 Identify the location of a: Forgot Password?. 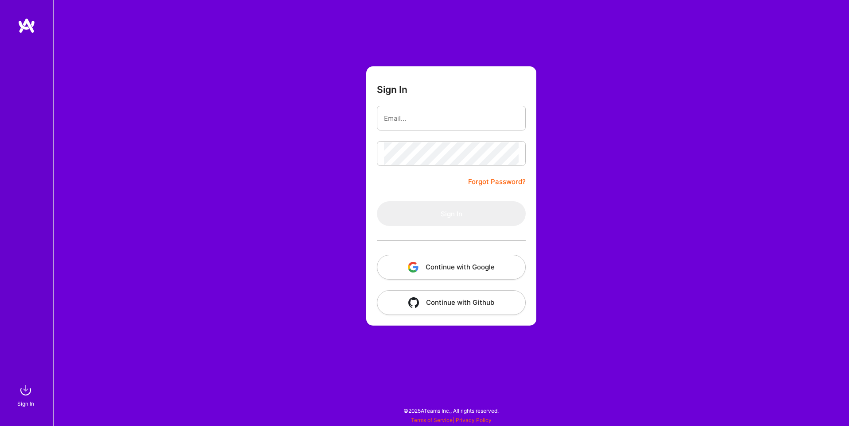
(497, 182).